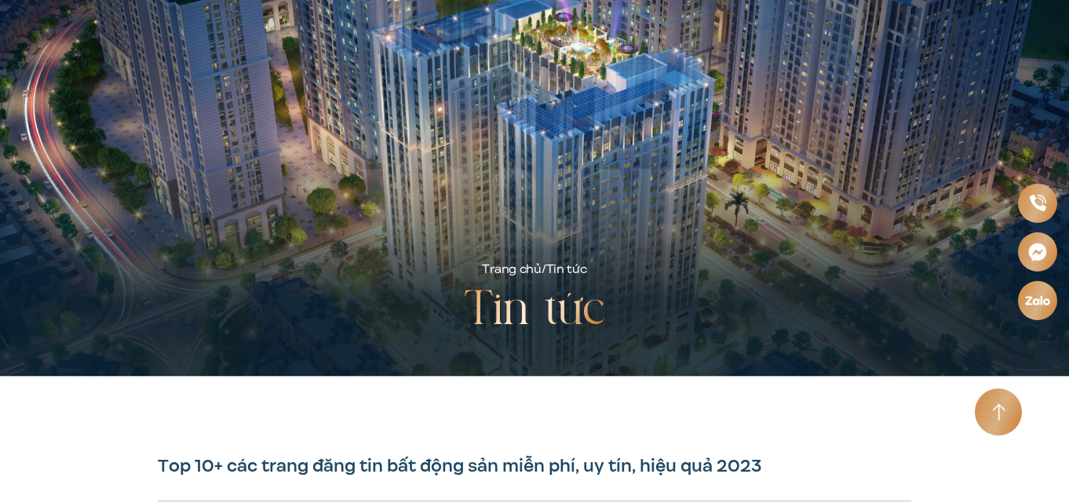  What do you see at coordinates (534, 466) in the screenshot?
I see `h1: Top 10+ các trang đăng tin bất động sản miễn phí, uy tín, hiệu quả 2023` at bounding box center [534, 466].